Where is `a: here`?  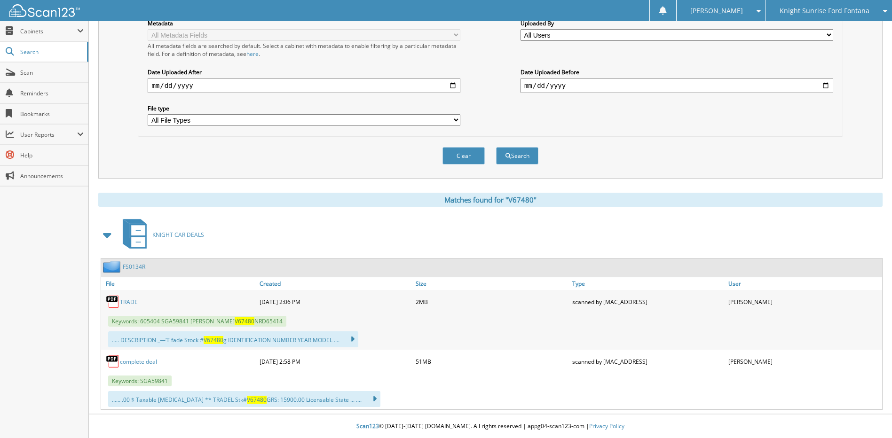 a: here is located at coordinates (252, 54).